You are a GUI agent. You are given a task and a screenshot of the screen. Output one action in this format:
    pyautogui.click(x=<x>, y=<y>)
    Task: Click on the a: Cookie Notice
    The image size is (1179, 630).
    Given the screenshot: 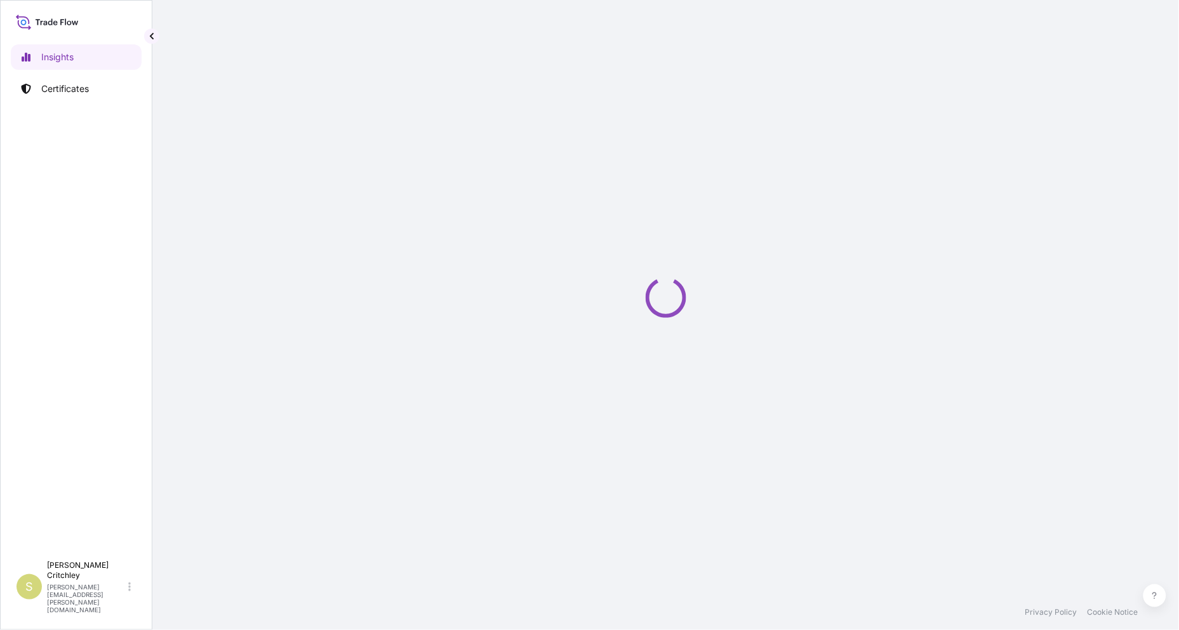 What is the action you would take?
    pyautogui.click(x=1113, y=613)
    